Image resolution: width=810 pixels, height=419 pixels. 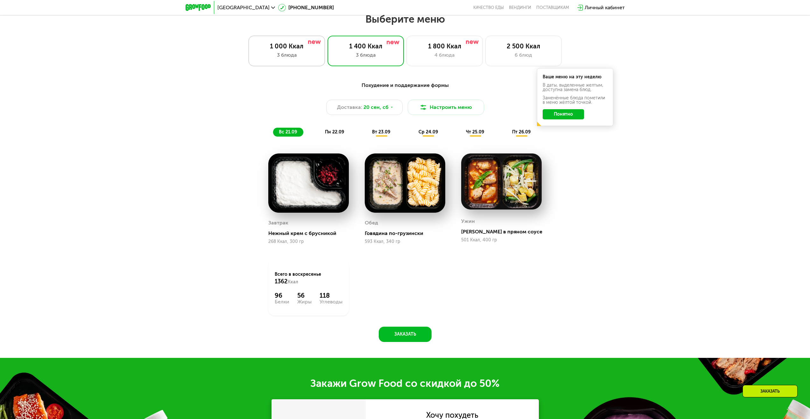 What do you see at coordinates (278, 223) in the screenshot?
I see `div: Завтрак` at bounding box center [278, 223].